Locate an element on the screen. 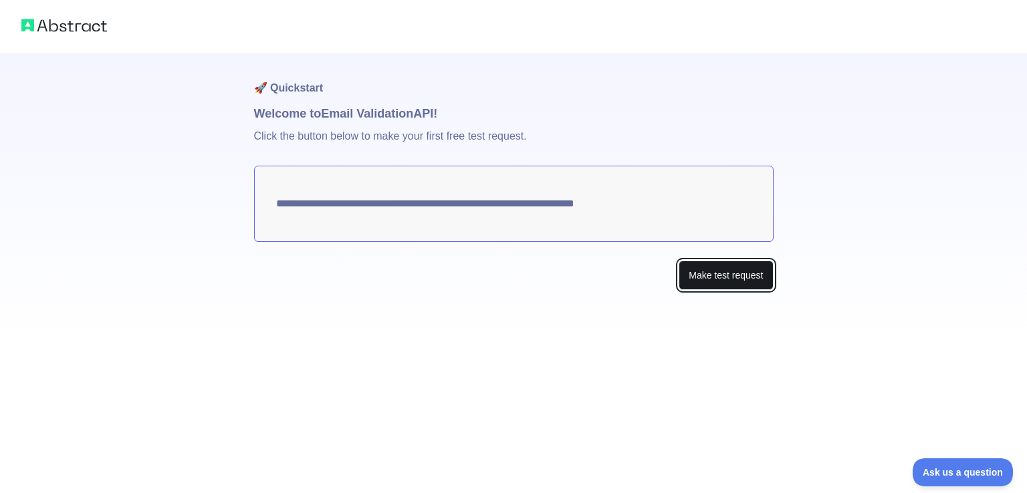 This screenshot has height=493, width=1027. button: Make test request is located at coordinates (725, 275).